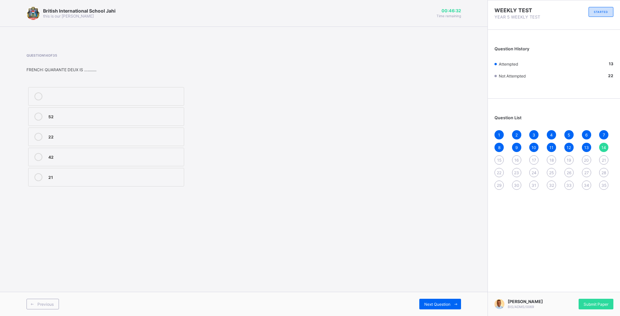 This screenshot has height=316, width=620. I want to click on span: 32, so click(551, 185).